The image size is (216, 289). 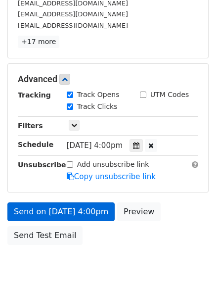 What do you see at coordinates (42, 165) in the screenshot?
I see `strong: Unsubscribe` at bounding box center [42, 165].